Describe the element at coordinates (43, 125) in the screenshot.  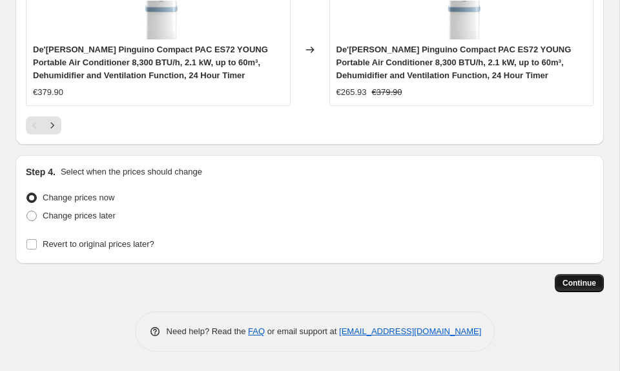
I see `nav: Pagination` at that location.